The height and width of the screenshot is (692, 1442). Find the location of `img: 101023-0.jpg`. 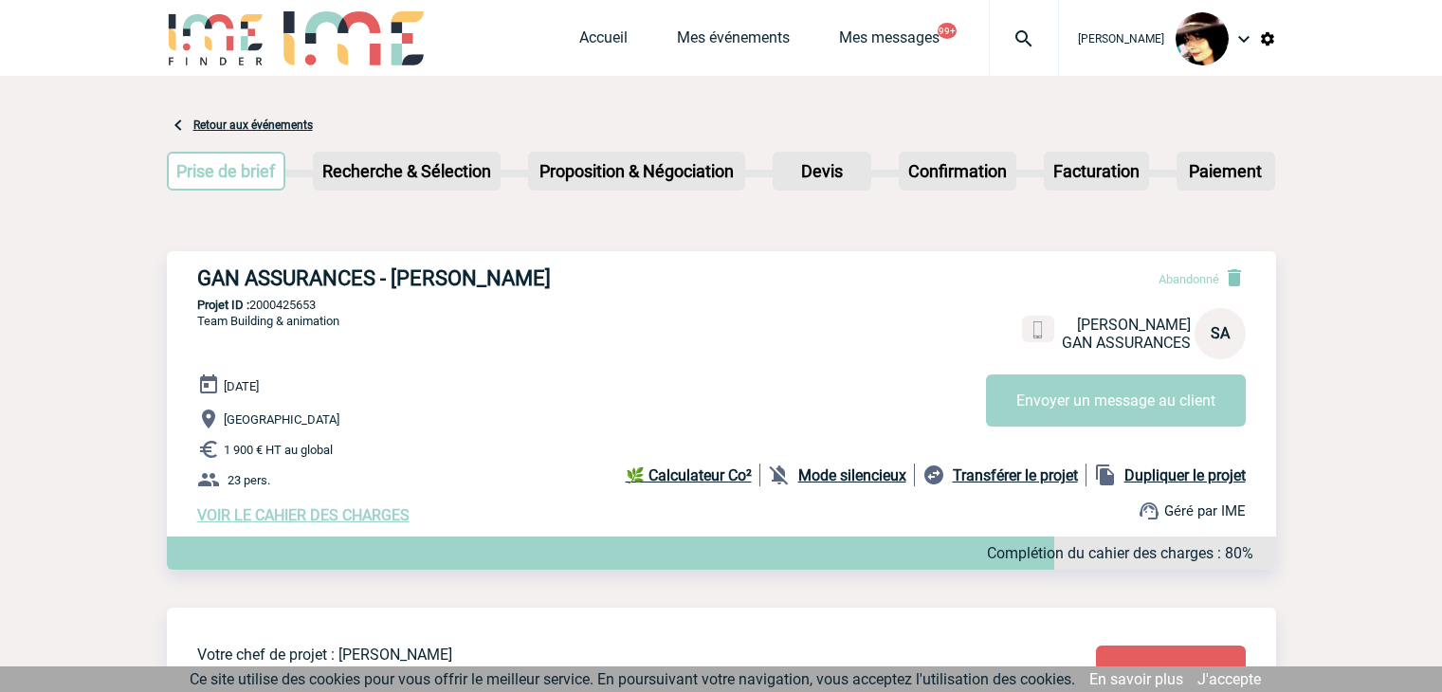

img: 101023-0.jpg is located at coordinates (1202, 39).